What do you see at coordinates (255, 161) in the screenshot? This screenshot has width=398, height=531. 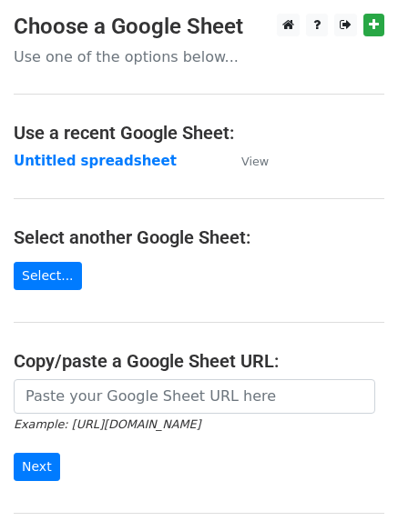 I see `small: View` at bounding box center [255, 161].